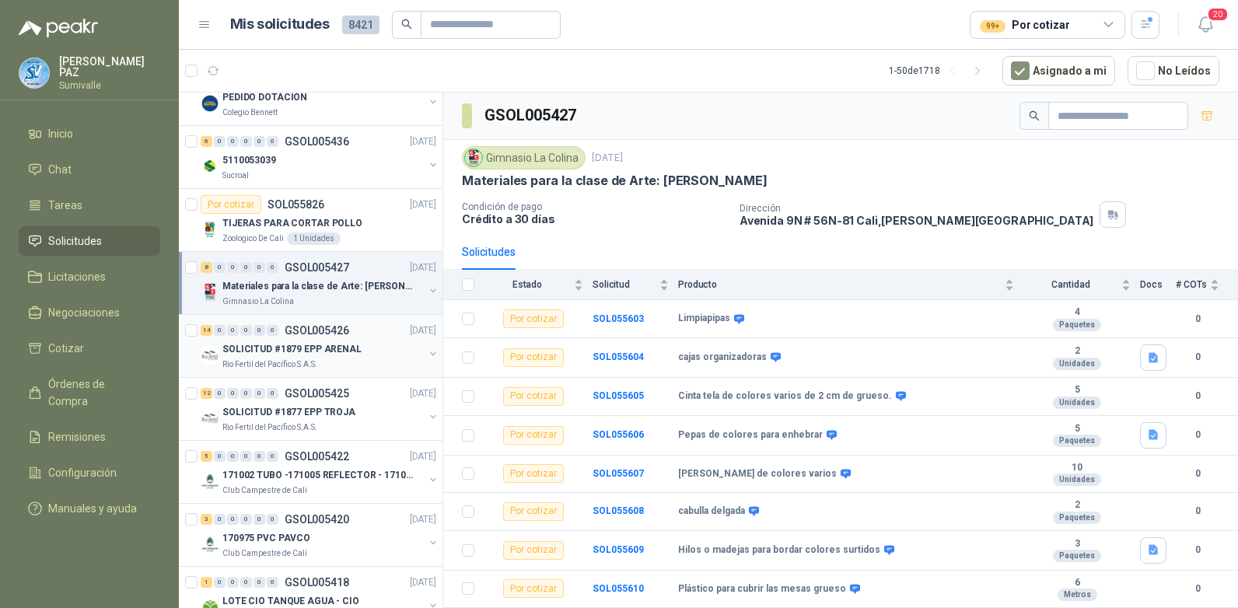 This screenshot has height=608, width=1238. Describe the element at coordinates (618, 474) in the screenshot. I see `b: SOL055607` at that location.